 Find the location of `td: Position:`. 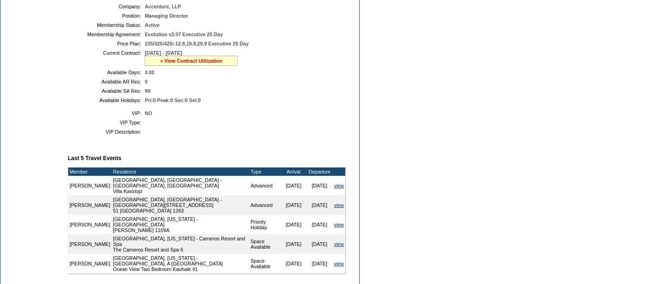

td: Position: is located at coordinates (106, 16).